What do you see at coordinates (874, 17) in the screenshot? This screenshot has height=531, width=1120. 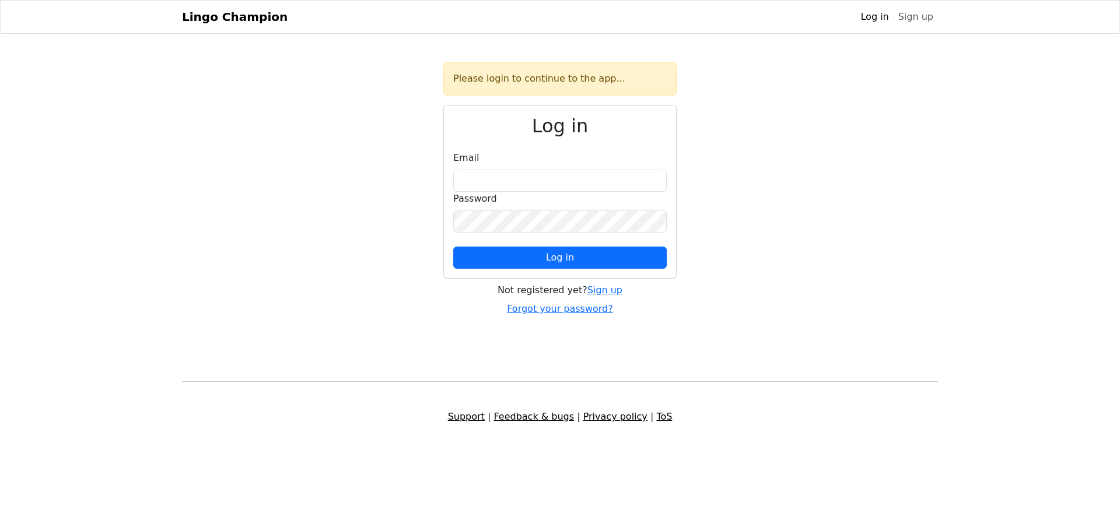 I see `a: Log in` at bounding box center [874, 17].